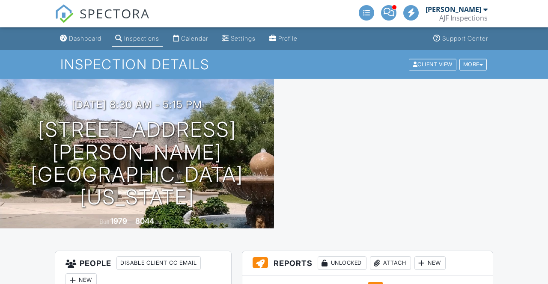  Describe the element at coordinates (102, 21) in the screenshot. I see `a: SPECTORA` at that location.